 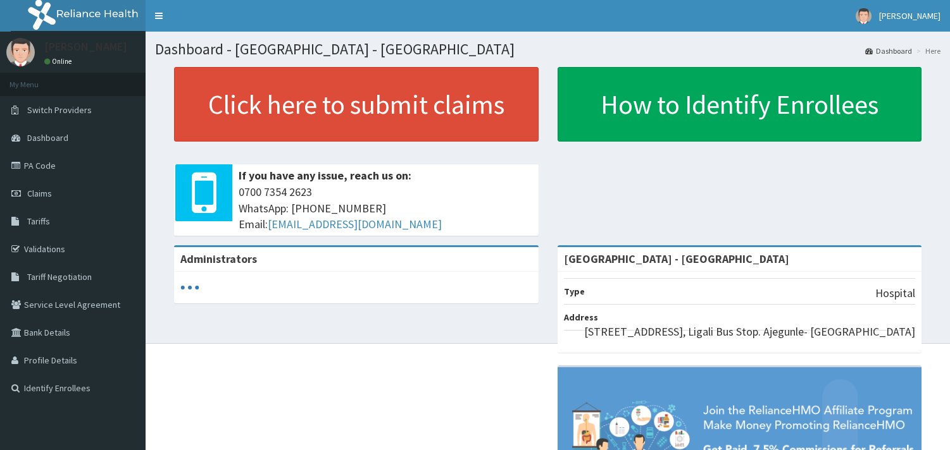 What do you see at coordinates (59, 110) in the screenshot?
I see `span: Switch Providers` at bounding box center [59, 110].